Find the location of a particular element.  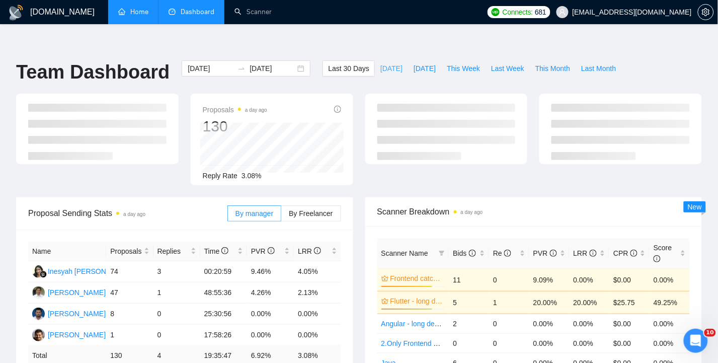

td: 74 is located at coordinates (129, 272).